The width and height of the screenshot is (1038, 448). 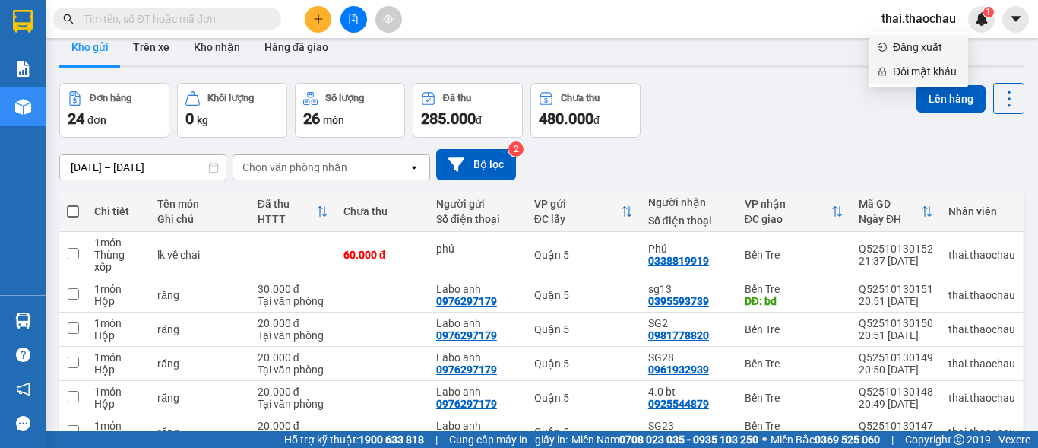 I want to click on span: Đổi mật khẩu, so click(x=926, y=71).